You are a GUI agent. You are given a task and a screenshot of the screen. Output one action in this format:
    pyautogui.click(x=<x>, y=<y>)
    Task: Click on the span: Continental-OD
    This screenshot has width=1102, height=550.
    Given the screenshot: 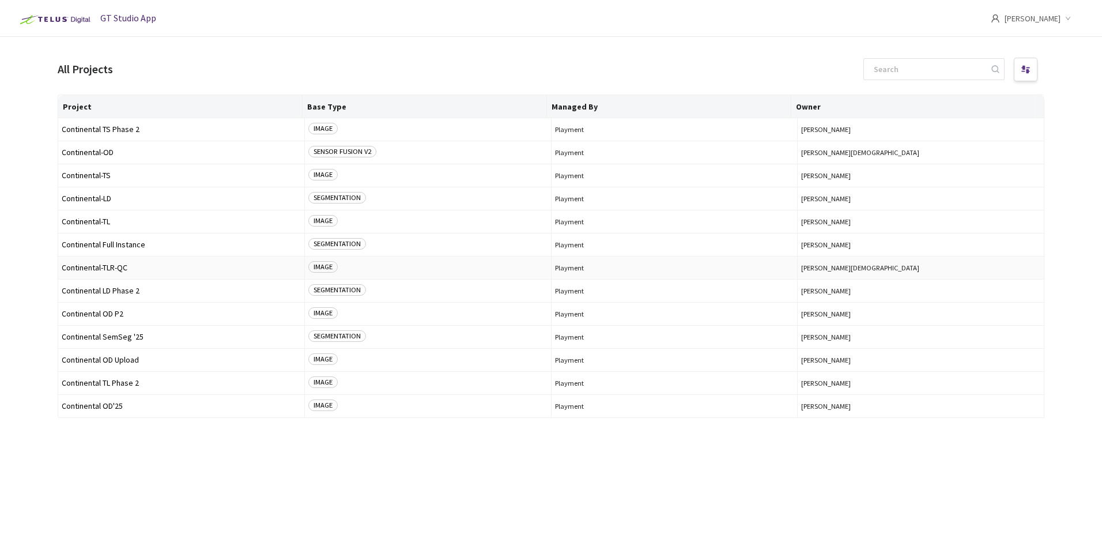 What is the action you would take?
    pyautogui.click(x=181, y=152)
    